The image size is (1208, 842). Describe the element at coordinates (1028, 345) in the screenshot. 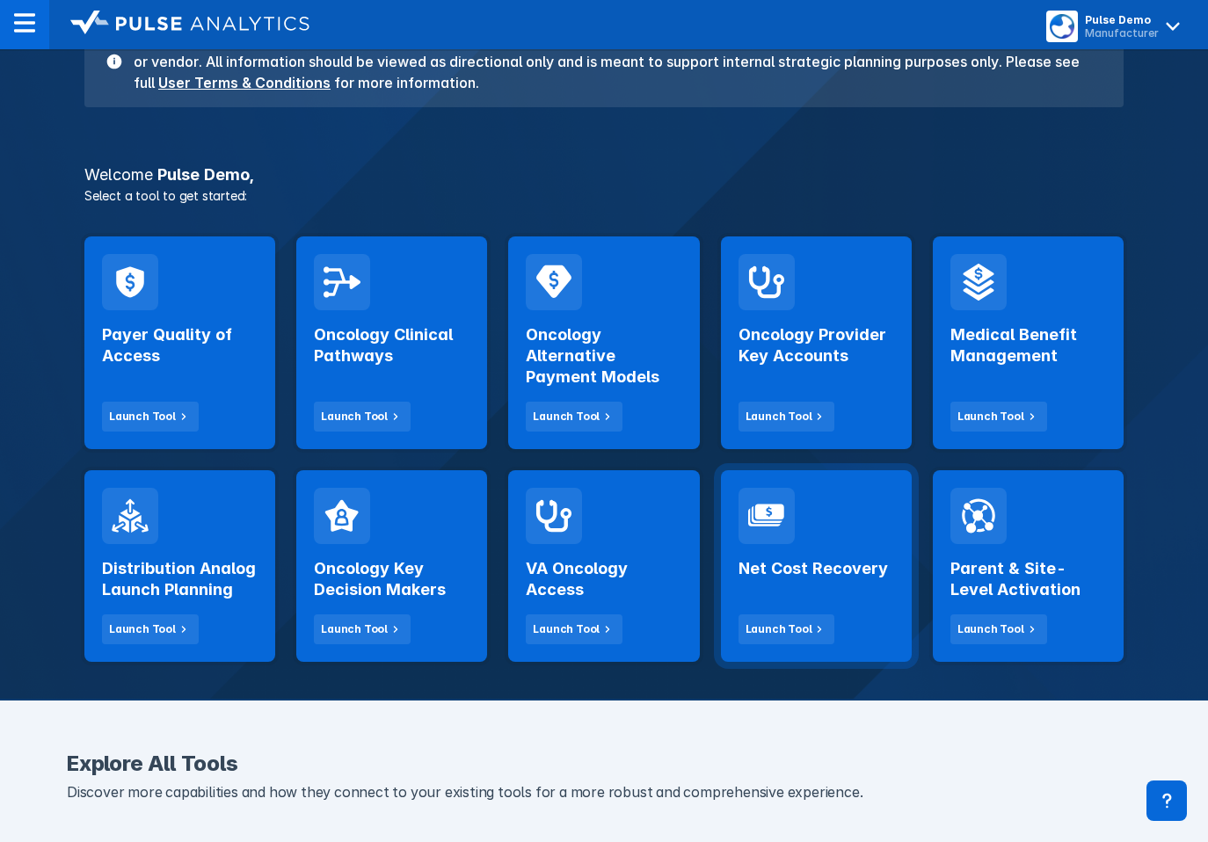

I see `h2: Medical Benefit Management` at that location.